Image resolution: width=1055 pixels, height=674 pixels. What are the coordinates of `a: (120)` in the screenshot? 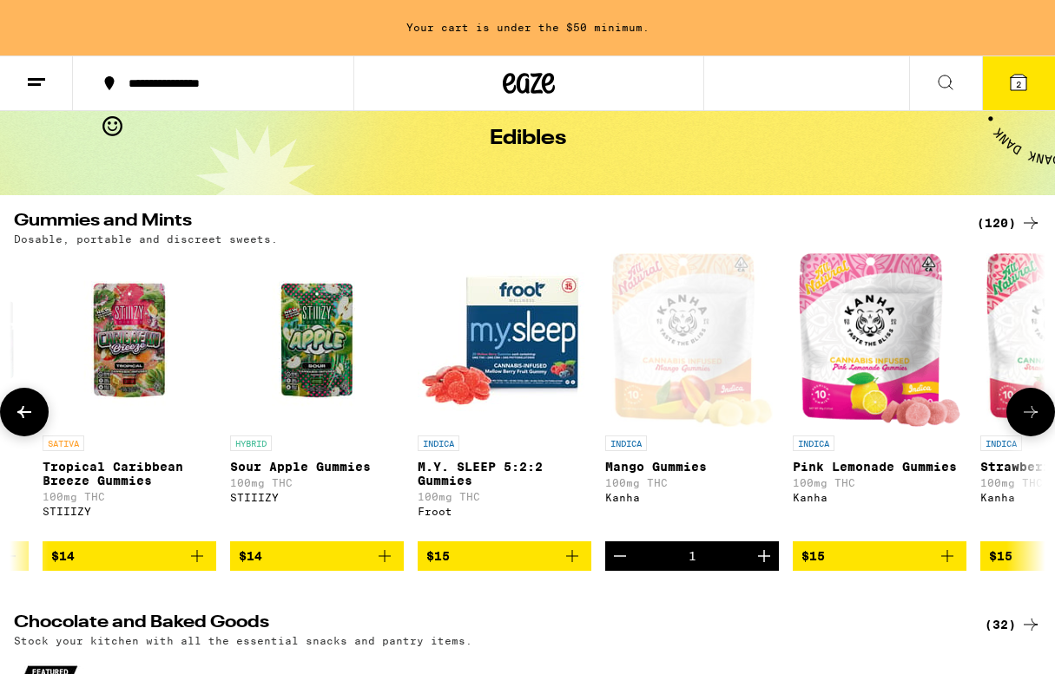 It's located at (1009, 223).